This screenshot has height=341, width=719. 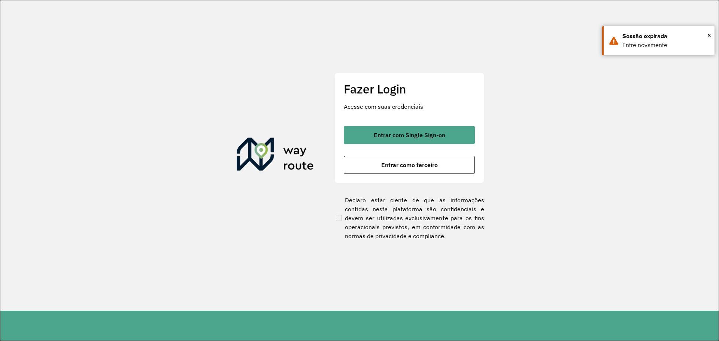 What do you see at coordinates (409, 107) in the screenshot?
I see `p: Acesse com suas credenciais` at bounding box center [409, 107].